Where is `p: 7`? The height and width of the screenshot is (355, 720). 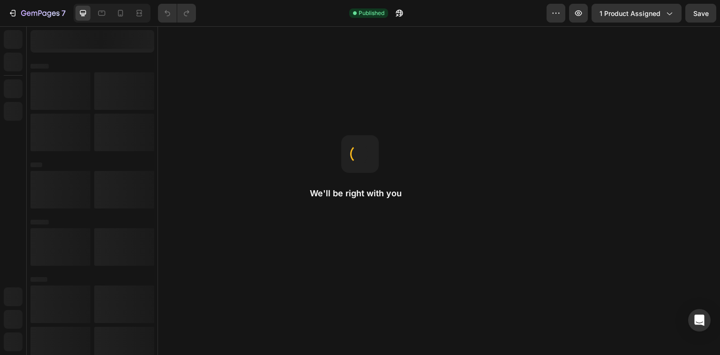 p: 7 is located at coordinates (63, 13).